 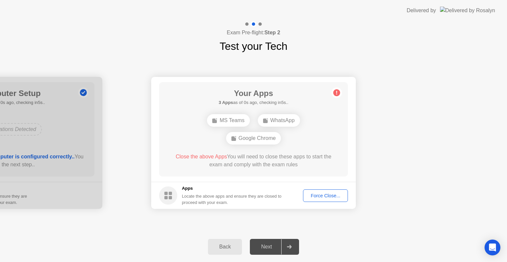 What do you see at coordinates (226, 102) in the screenshot?
I see `b: 3 Apps` at bounding box center [226, 102].